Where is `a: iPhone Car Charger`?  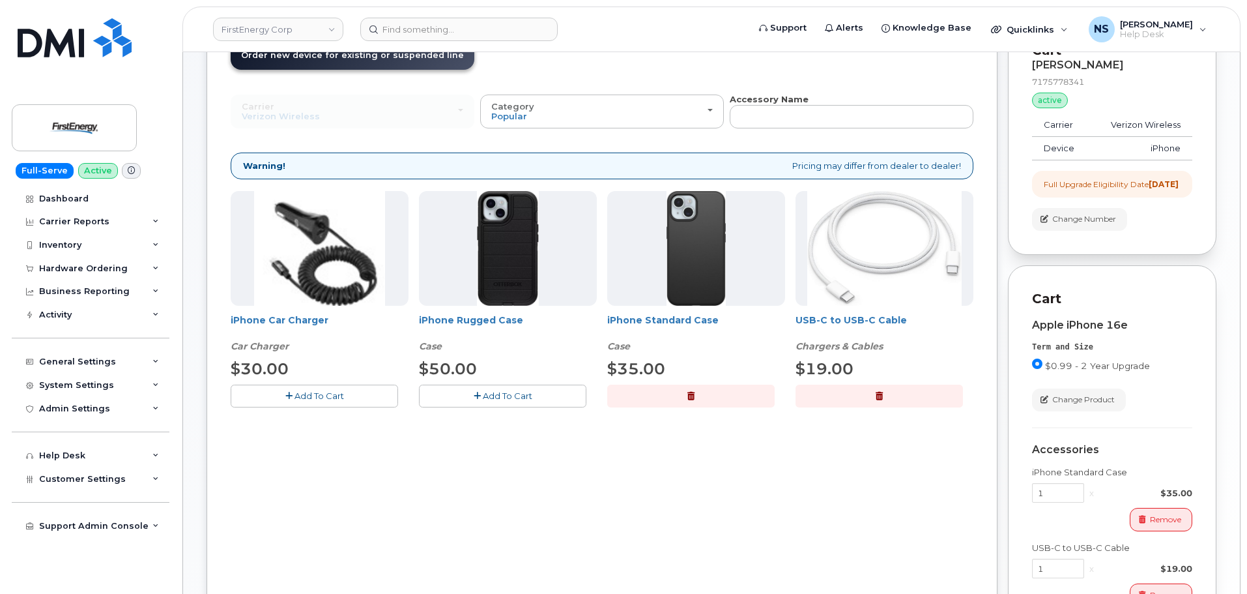
a: iPhone Car Charger is located at coordinates (280, 320).